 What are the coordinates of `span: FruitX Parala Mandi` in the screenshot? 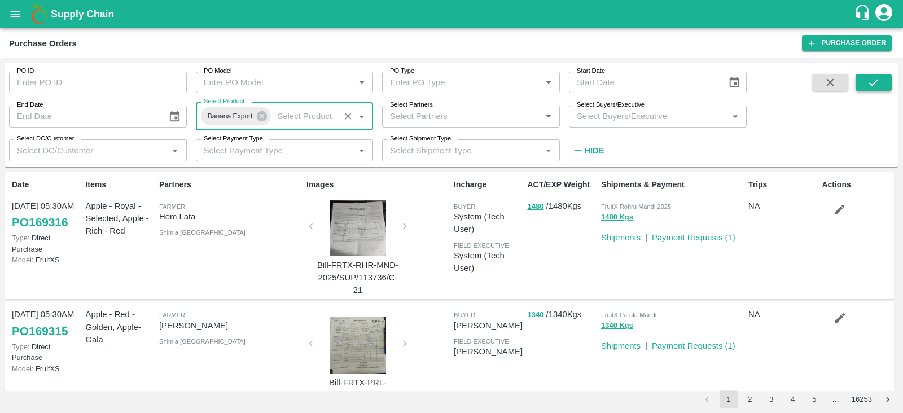 It's located at (628, 315).